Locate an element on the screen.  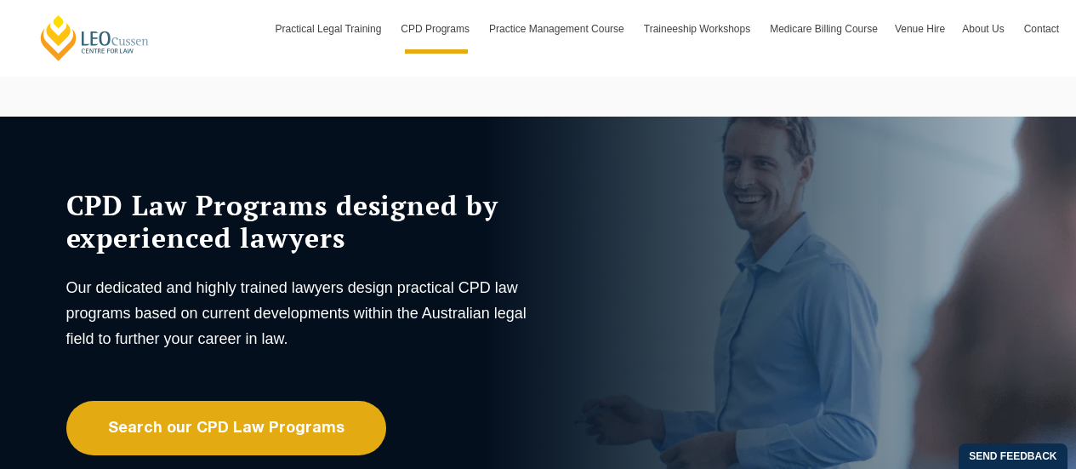
a: Practice Management Course is located at coordinates (558, 29).